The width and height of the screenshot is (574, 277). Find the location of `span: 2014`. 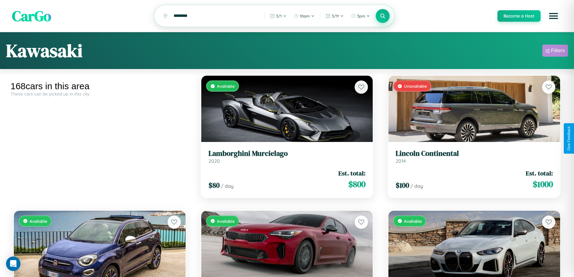

span: 2014 is located at coordinates (401, 161).